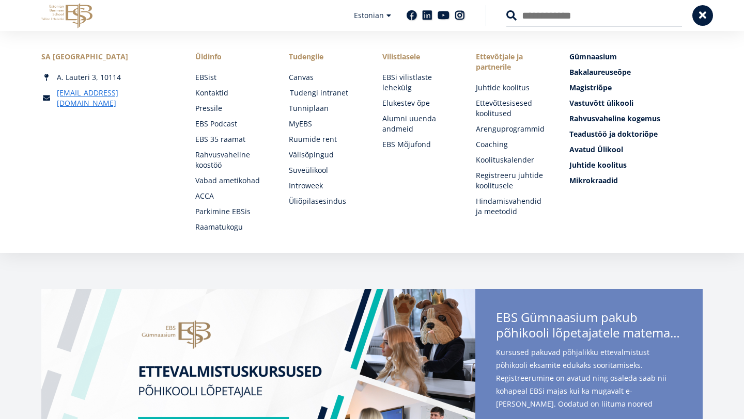 The height and width of the screenshot is (419, 744). Describe the element at coordinates (326, 93) in the screenshot. I see `a: Tudengi intranet` at that location.